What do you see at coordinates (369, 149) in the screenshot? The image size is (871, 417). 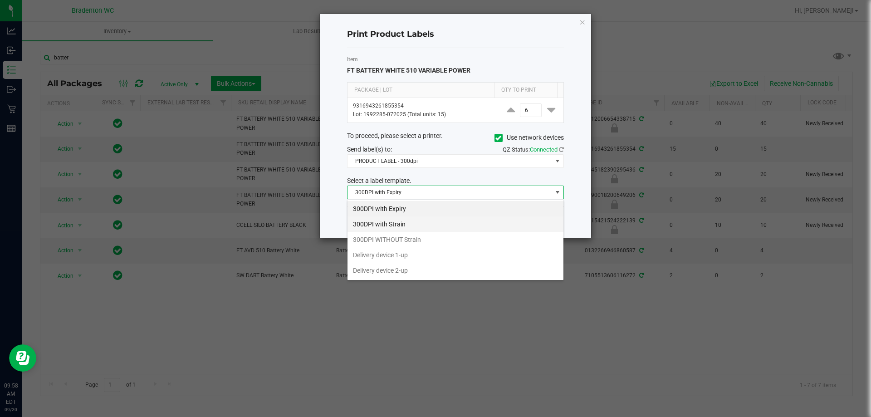 I see `span: Send label(s) to:` at bounding box center [369, 149].